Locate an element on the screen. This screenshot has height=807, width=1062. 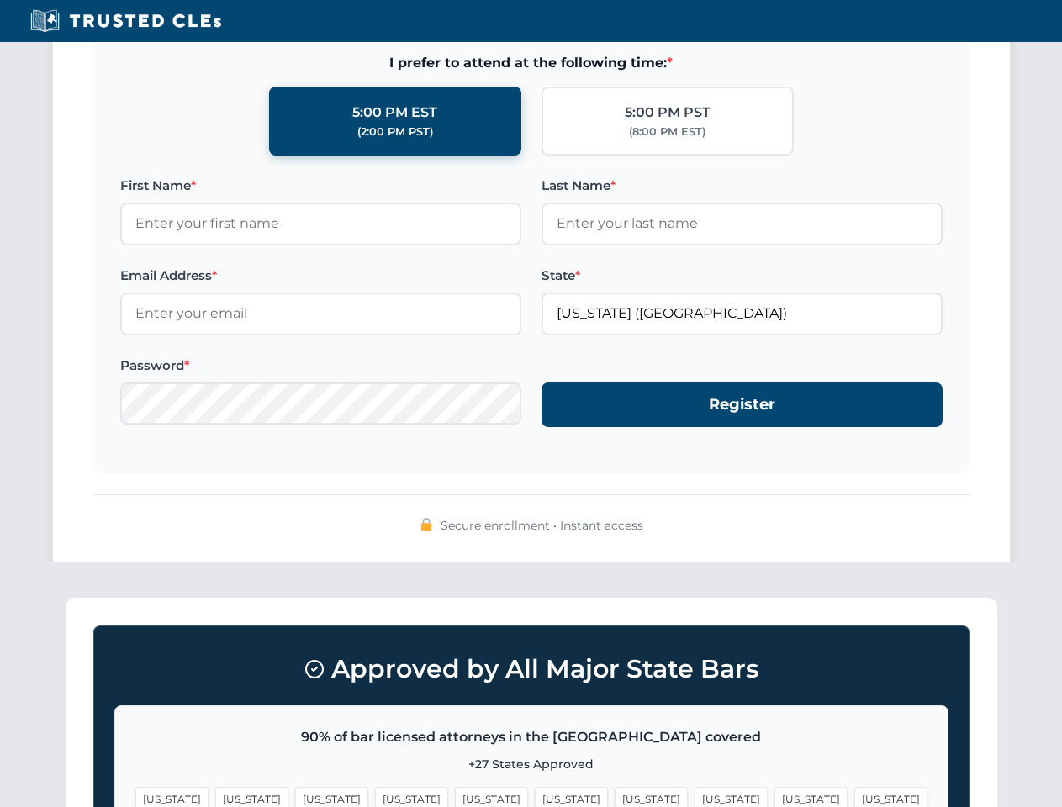
div: 5:00 PM EST is located at coordinates (394, 113).